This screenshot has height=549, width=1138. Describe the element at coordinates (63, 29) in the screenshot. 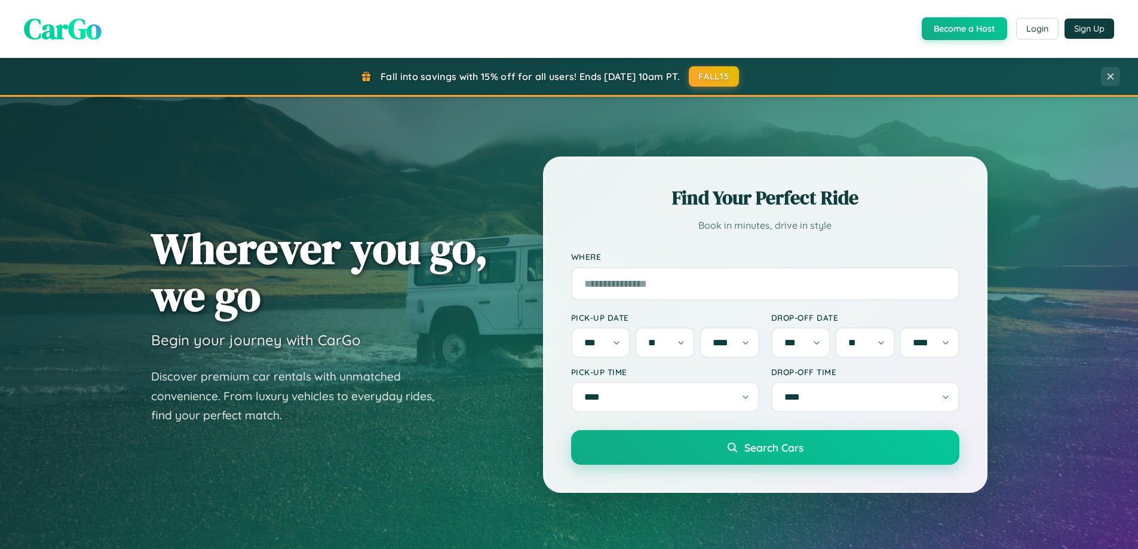

I see `span: CarGo` at that location.